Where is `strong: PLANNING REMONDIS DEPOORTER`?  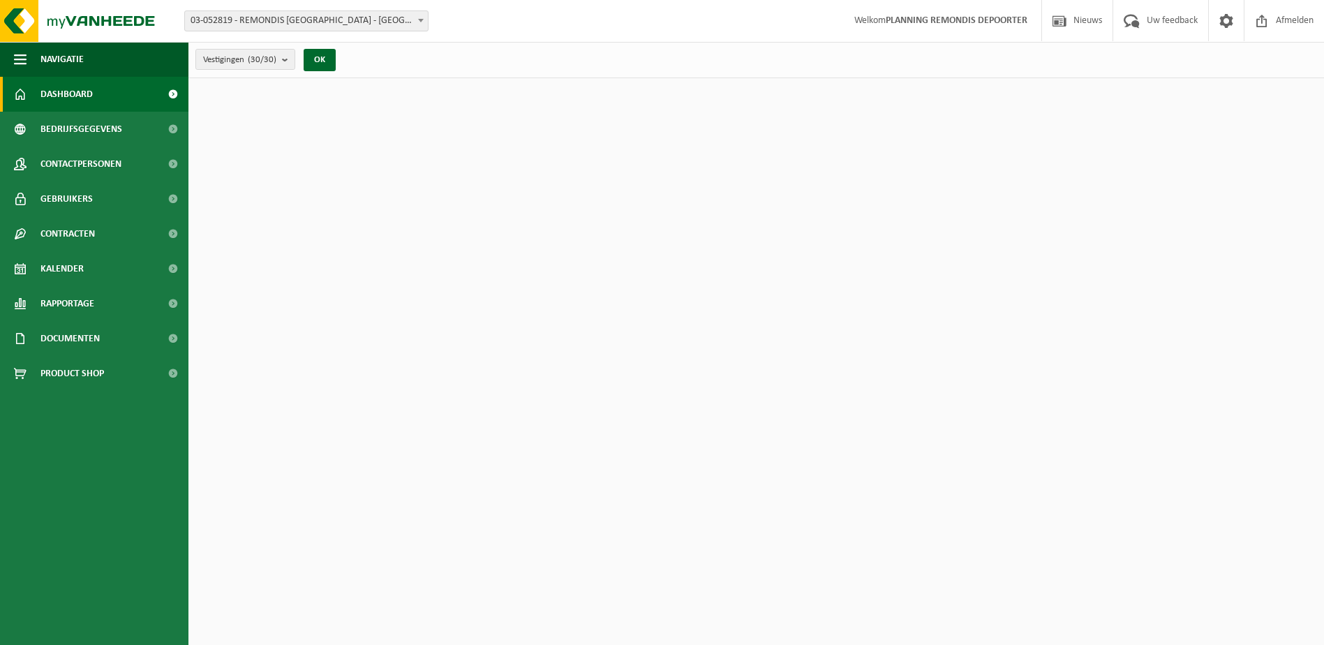 strong: PLANNING REMONDIS DEPOORTER is located at coordinates (956, 20).